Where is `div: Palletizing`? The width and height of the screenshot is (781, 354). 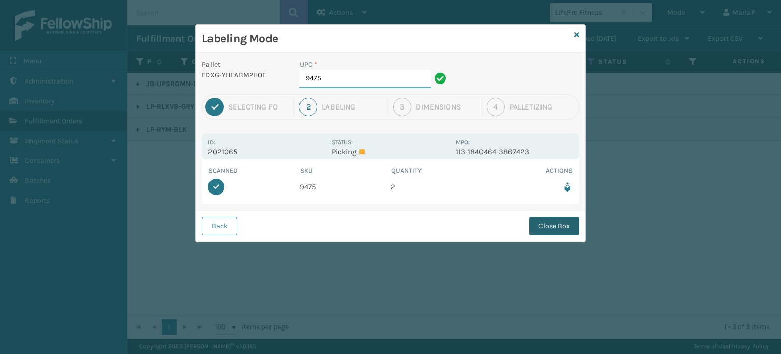
div: Palletizing is located at coordinates (543, 107).